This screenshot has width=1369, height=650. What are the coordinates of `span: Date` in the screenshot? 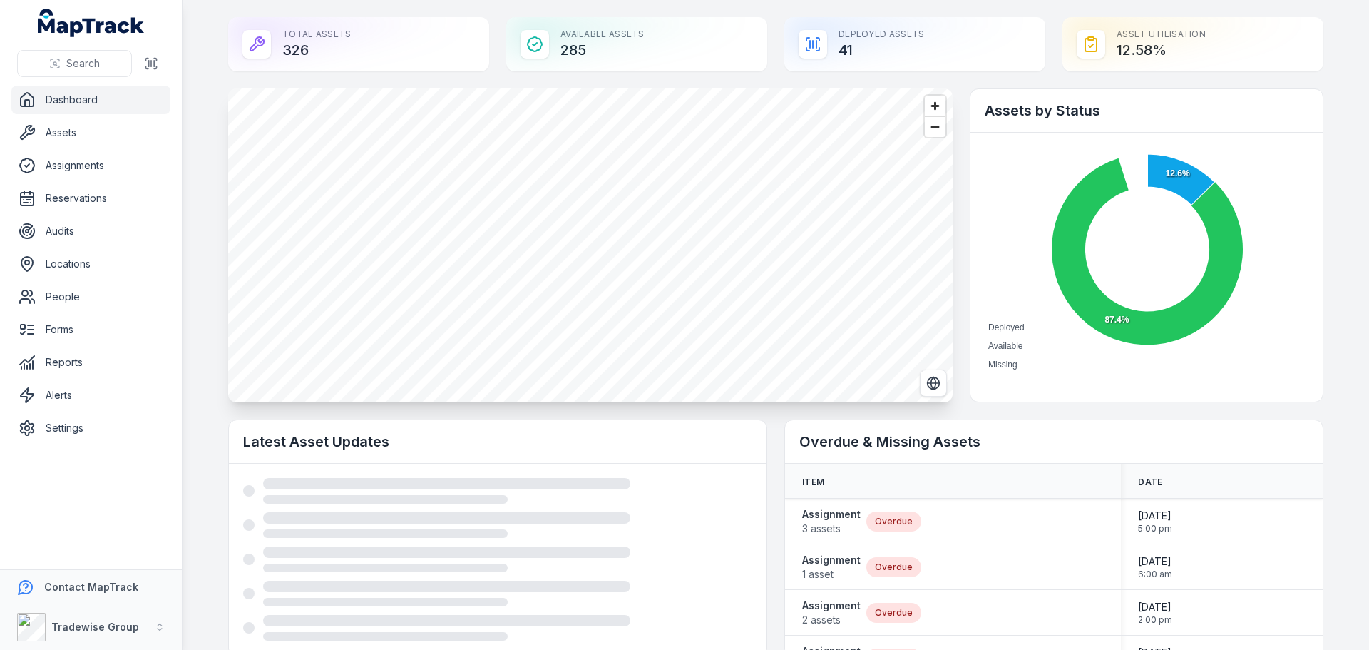 It's located at (1150, 482).